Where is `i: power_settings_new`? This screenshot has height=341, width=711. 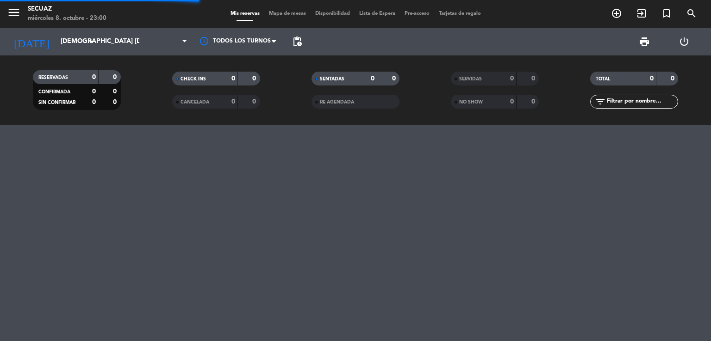 i: power_settings_new is located at coordinates (684, 42).